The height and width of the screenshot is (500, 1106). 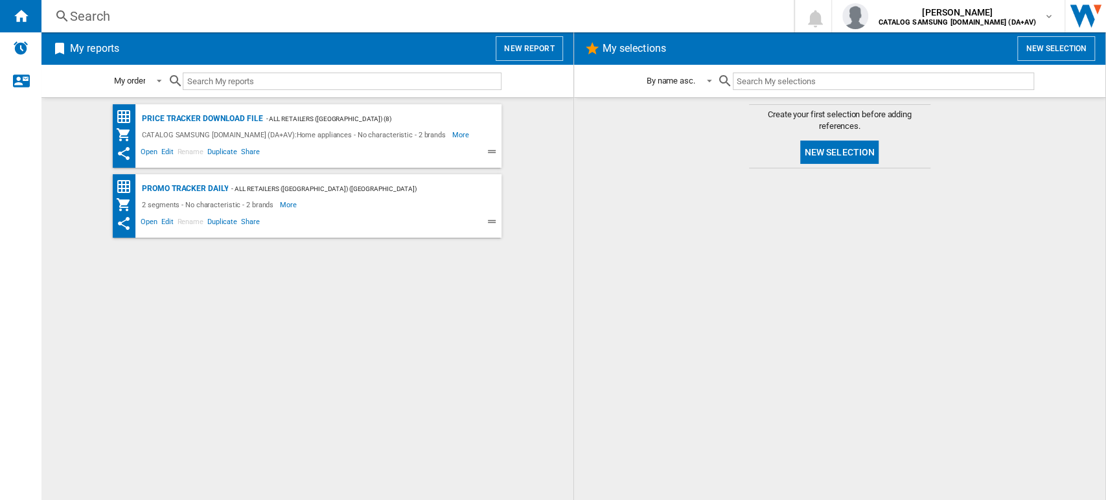 What do you see at coordinates (95, 49) in the screenshot?
I see `h2: My reports` at bounding box center [95, 49].